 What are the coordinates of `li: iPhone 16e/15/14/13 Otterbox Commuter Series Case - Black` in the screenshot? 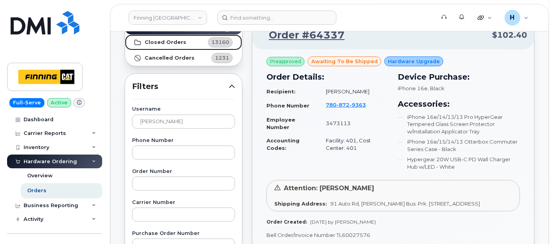 It's located at (459, 145).